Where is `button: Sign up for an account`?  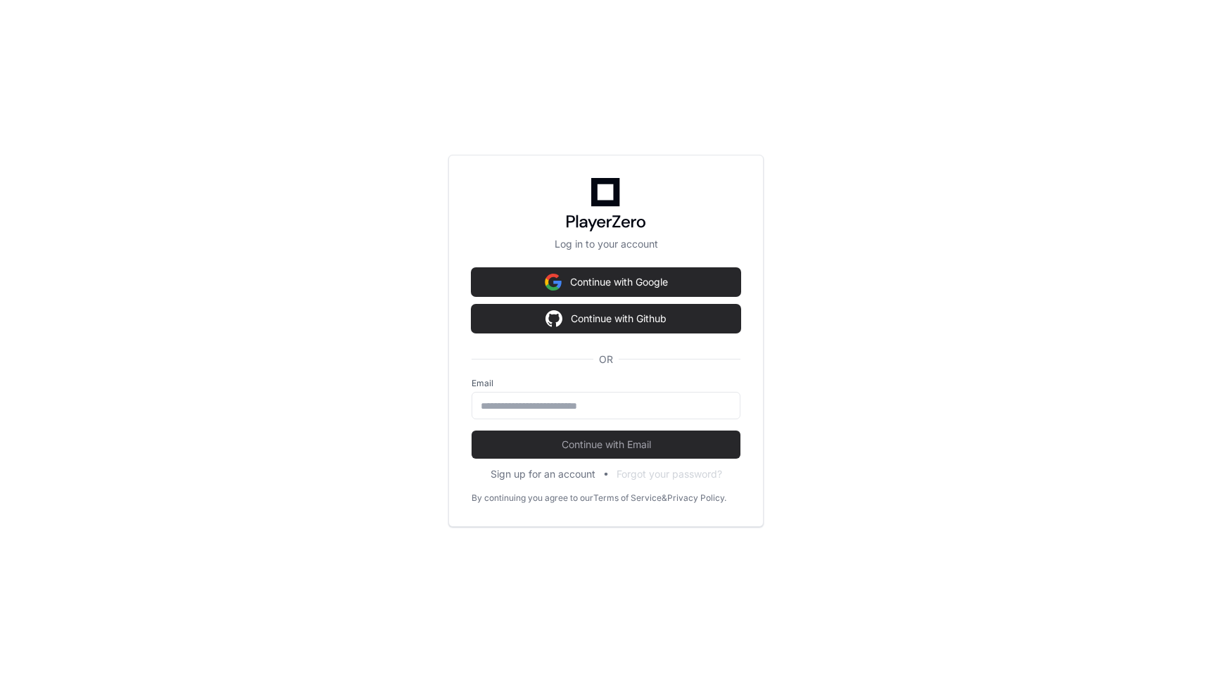 button: Sign up for an account is located at coordinates (543, 475).